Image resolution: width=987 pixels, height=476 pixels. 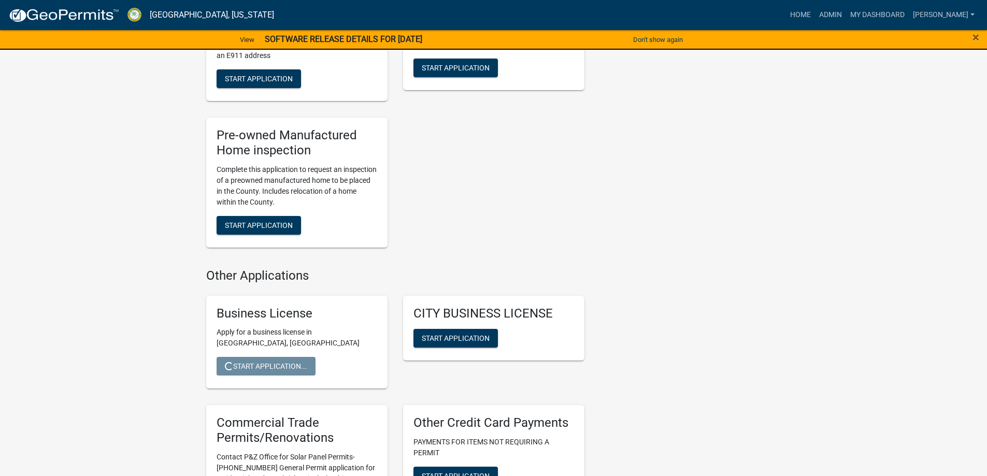 What do you see at coordinates (658, 39) in the screenshot?
I see `button: Don't show again` at bounding box center [658, 39].